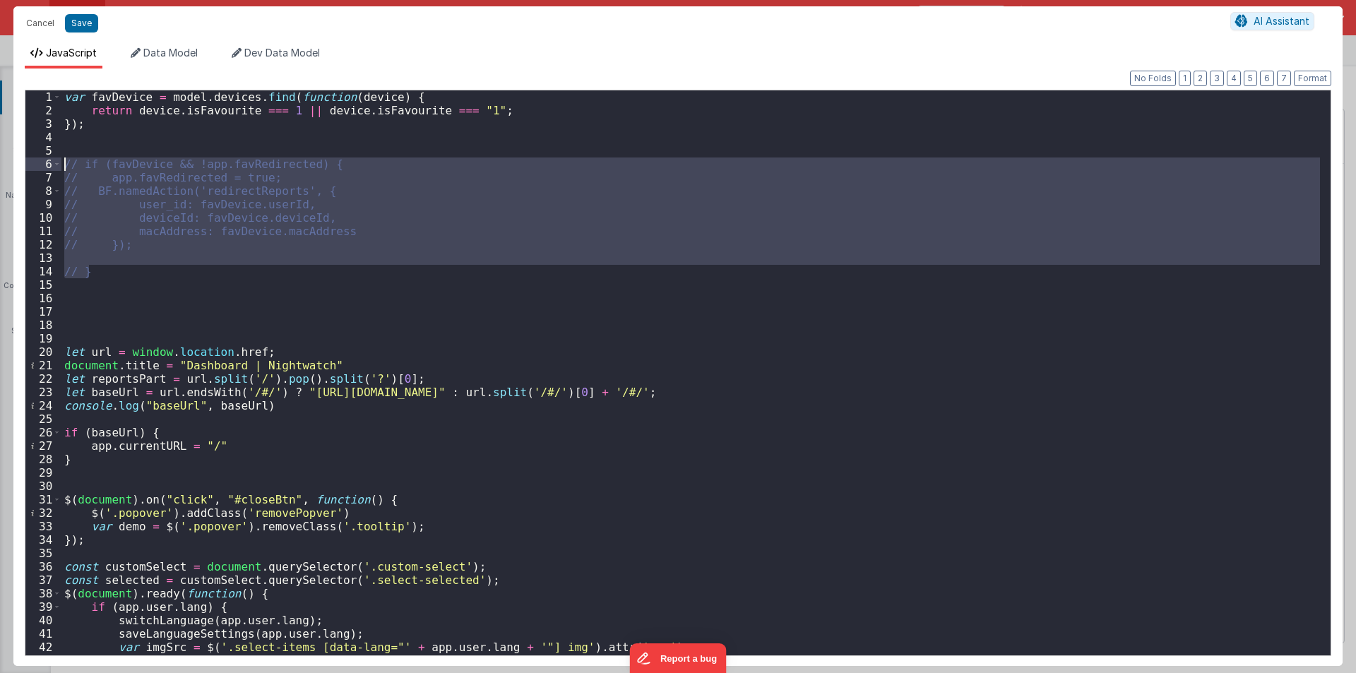  What do you see at coordinates (282, 52) in the screenshot?
I see `span: Dev Data Model` at bounding box center [282, 52].